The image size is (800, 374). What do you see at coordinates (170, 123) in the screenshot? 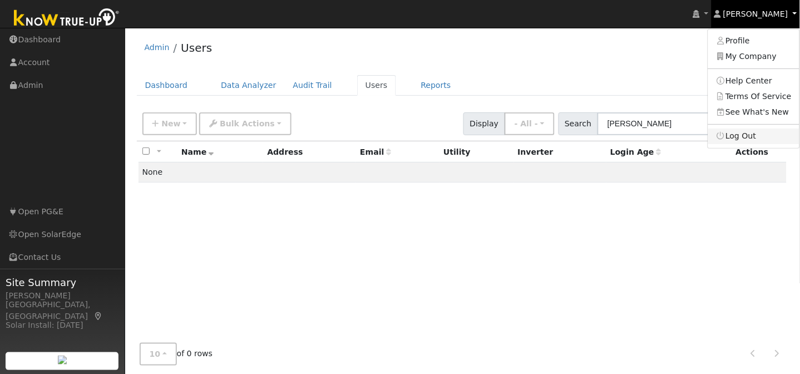
I see `button: New` at bounding box center [170, 123].